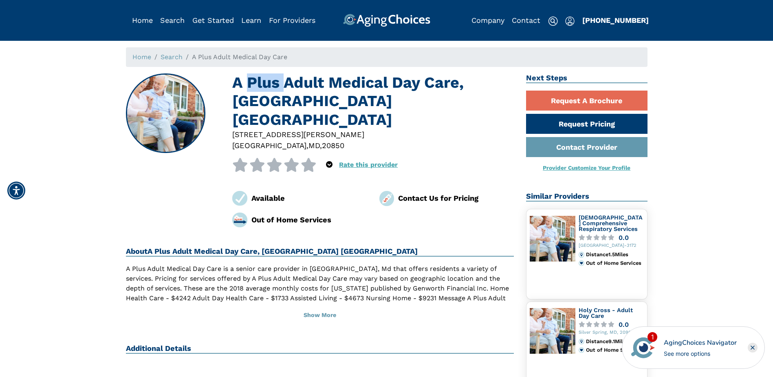 The image size is (773, 377). Describe the element at coordinates (292, 20) in the screenshot. I see `a: For Providers` at that location.